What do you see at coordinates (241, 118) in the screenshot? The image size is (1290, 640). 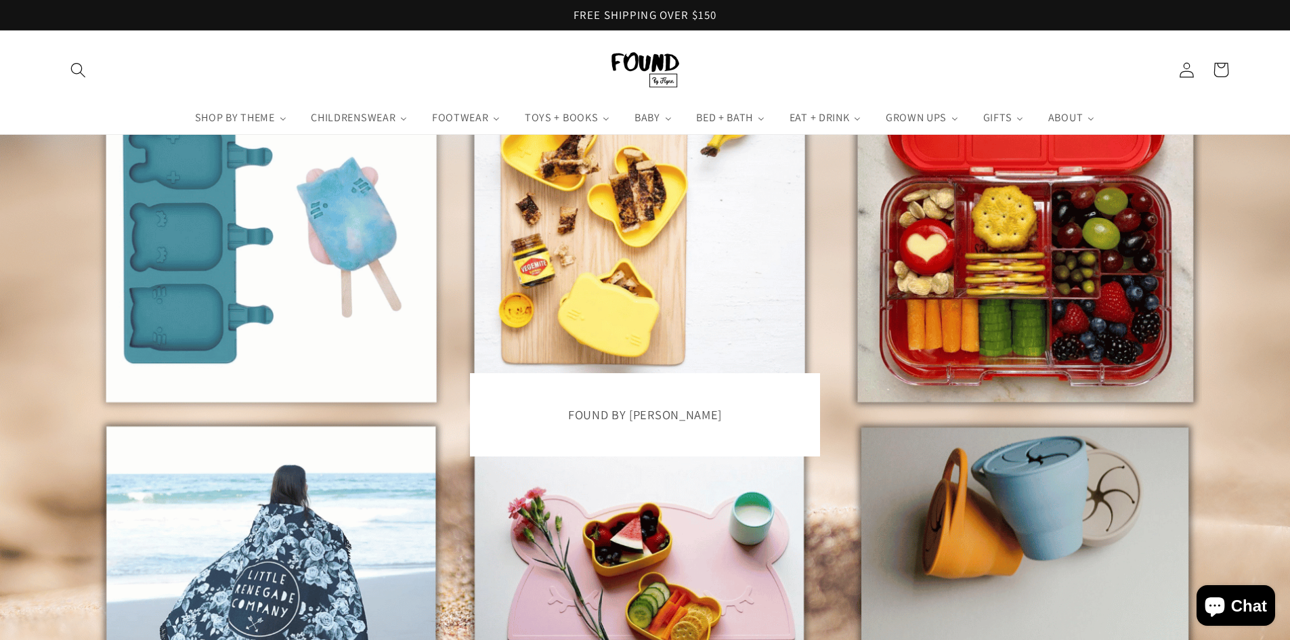 I see `a: SHOP BY THEME` at bounding box center [241, 118].